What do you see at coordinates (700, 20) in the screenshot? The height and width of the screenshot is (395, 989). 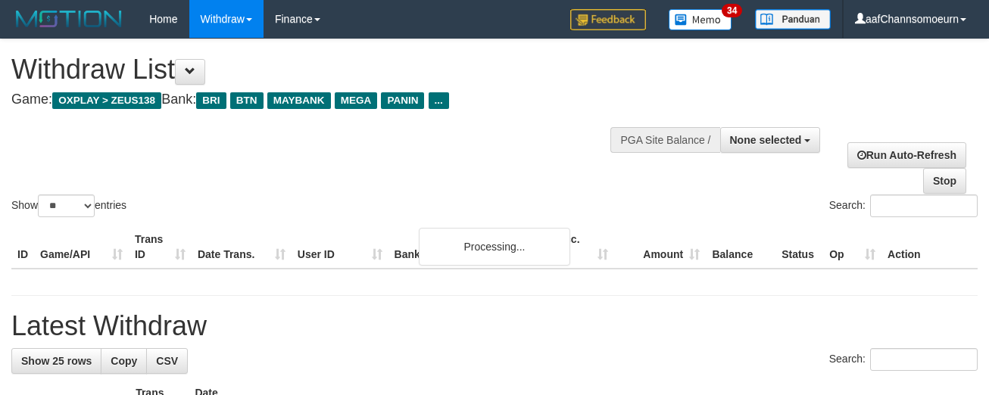 I see `img: Button%20Memo.svg` at bounding box center [700, 20].